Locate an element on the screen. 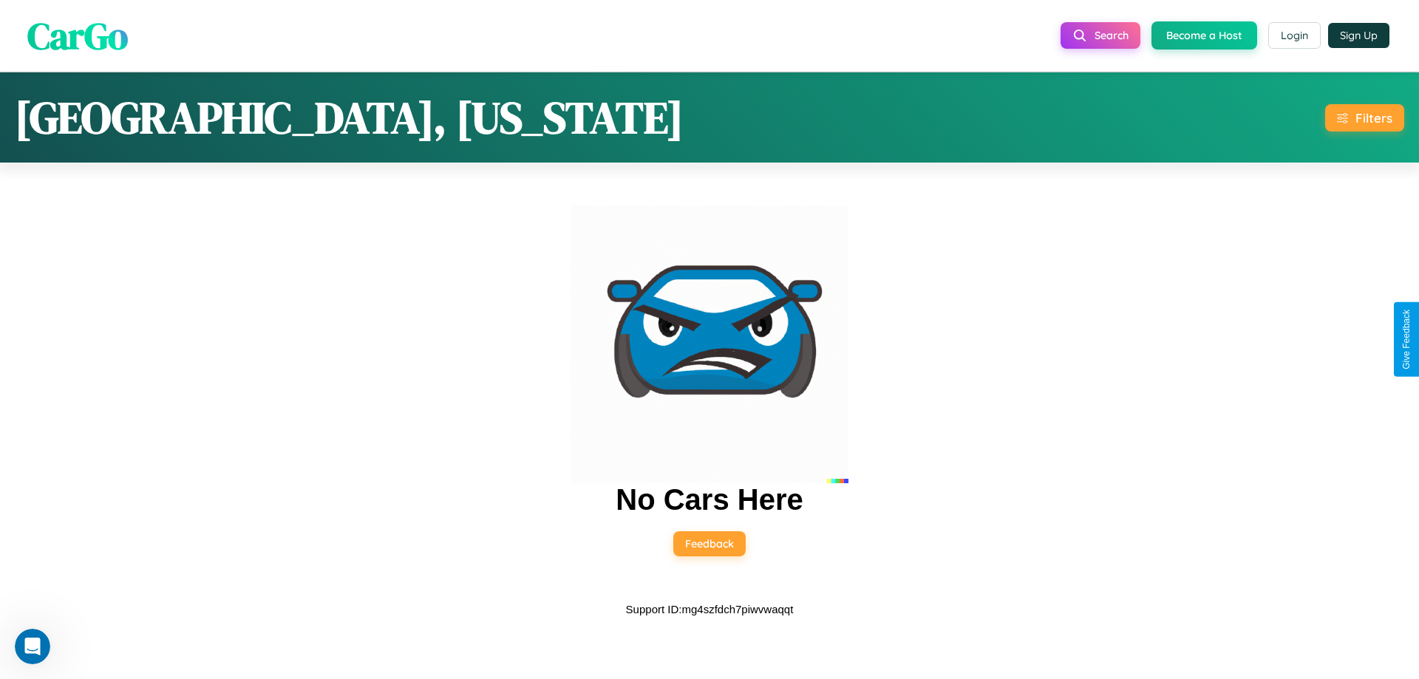  button: Filters is located at coordinates (1364, 117).